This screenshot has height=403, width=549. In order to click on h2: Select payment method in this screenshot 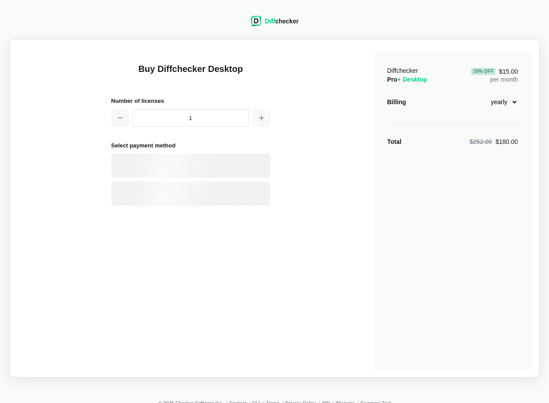, I will do `click(191, 145)`.